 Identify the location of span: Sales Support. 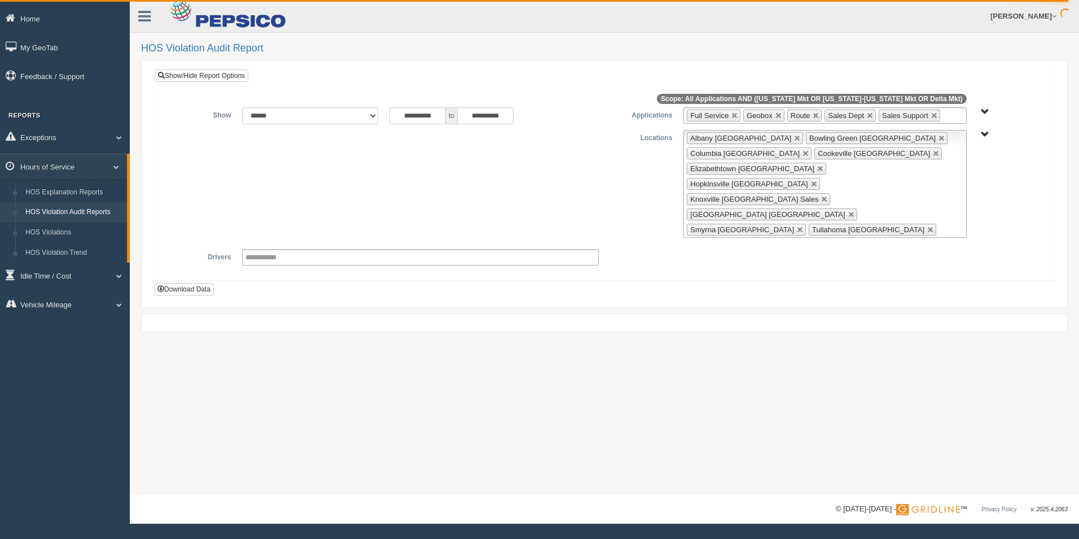
(906, 115).